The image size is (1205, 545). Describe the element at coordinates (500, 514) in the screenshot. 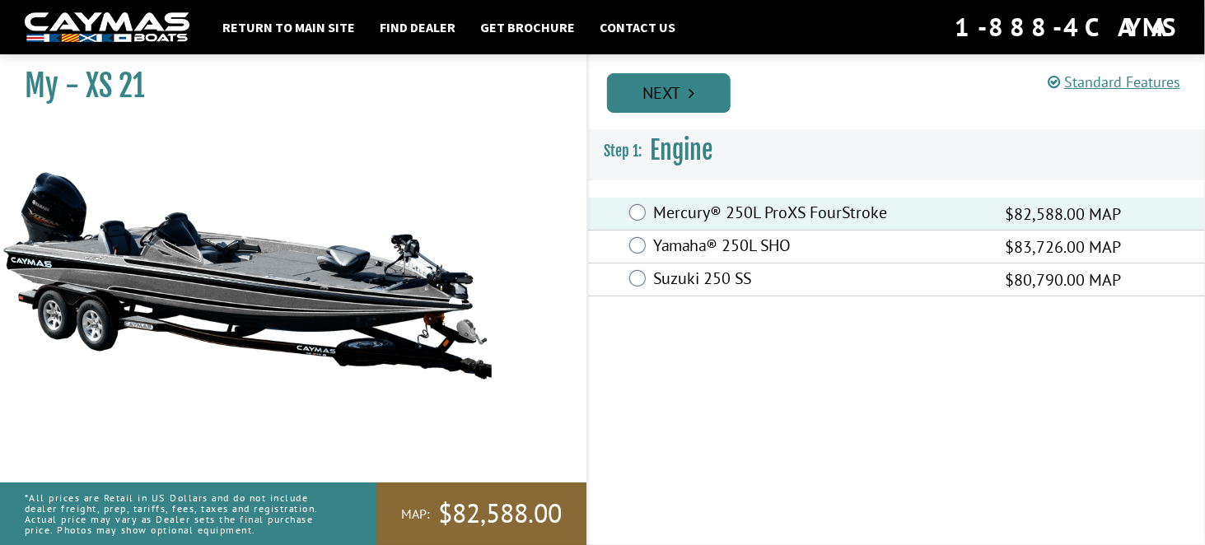

I see `span: $82,588.00` at that location.